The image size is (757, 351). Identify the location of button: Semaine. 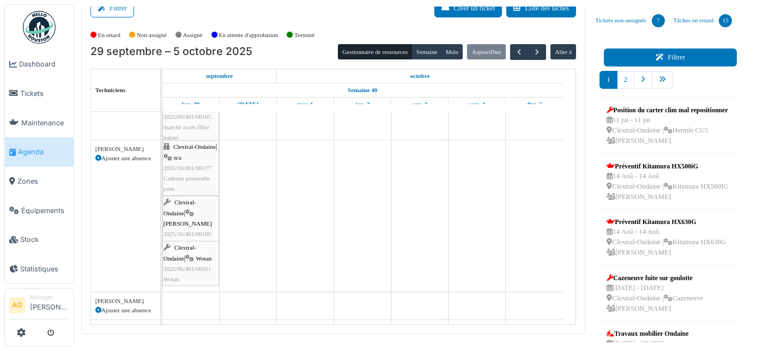
(426, 52).